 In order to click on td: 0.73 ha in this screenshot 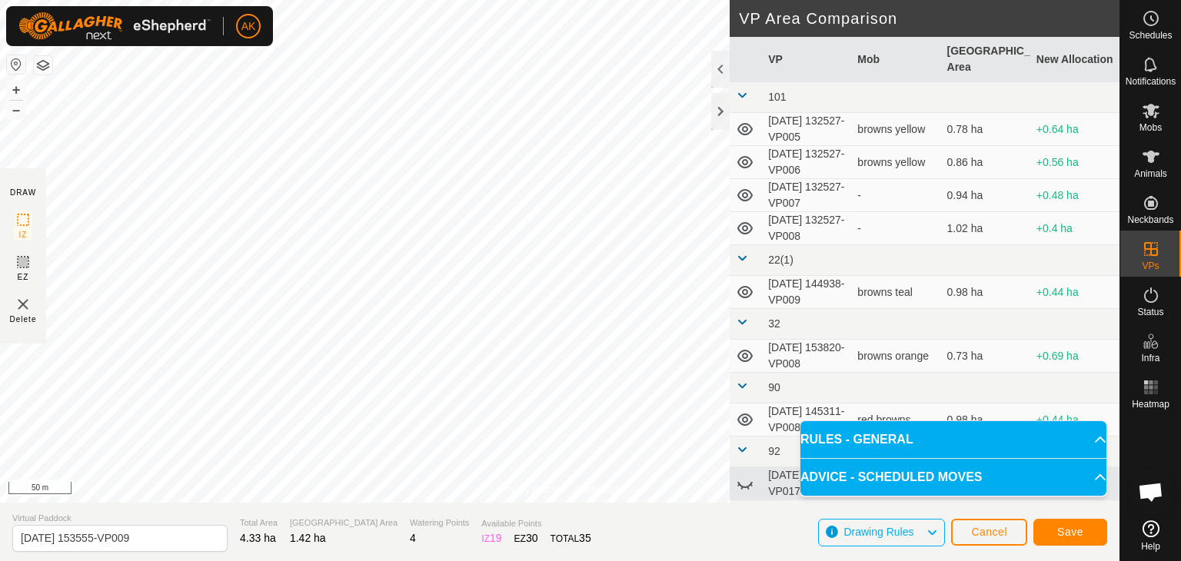, I will do `click(986, 356)`.